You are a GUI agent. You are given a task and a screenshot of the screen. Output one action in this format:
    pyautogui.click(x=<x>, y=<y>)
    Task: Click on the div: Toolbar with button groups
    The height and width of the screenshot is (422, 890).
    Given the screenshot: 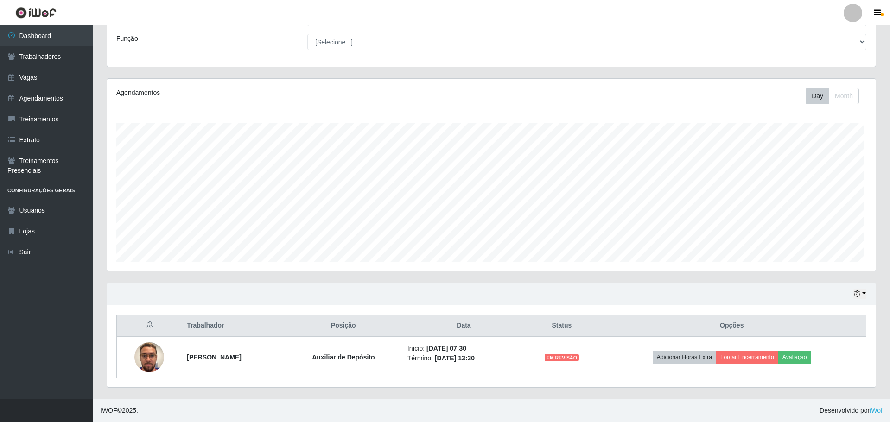 What is the action you would take?
    pyautogui.click(x=835, y=96)
    